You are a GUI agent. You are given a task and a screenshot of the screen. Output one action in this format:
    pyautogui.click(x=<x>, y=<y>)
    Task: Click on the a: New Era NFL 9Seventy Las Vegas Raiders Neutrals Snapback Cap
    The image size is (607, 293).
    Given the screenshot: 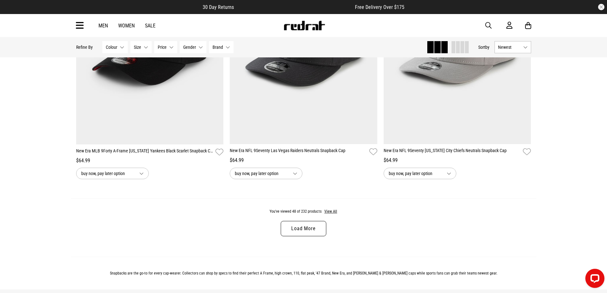 What is the action you would take?
    pyautogui.click(x=298, y=152)
    